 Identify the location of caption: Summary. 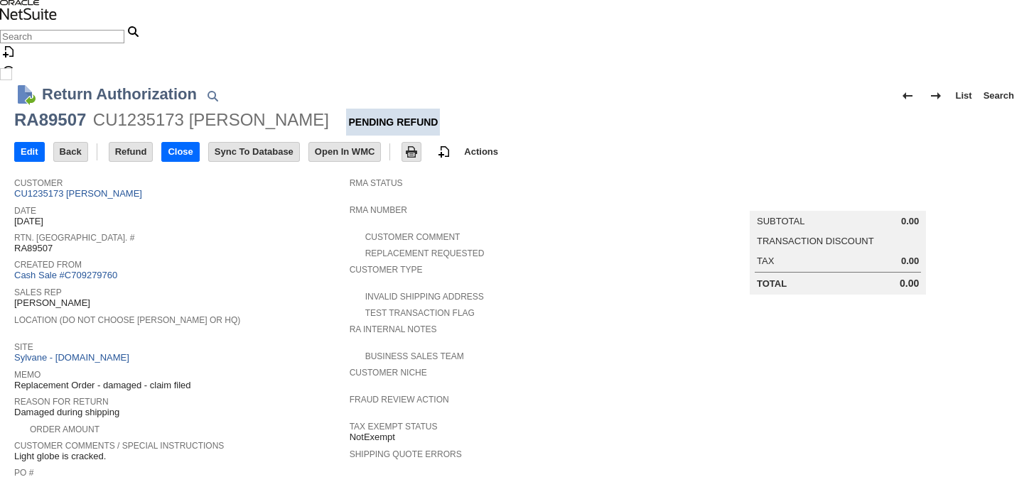
(838, 200).